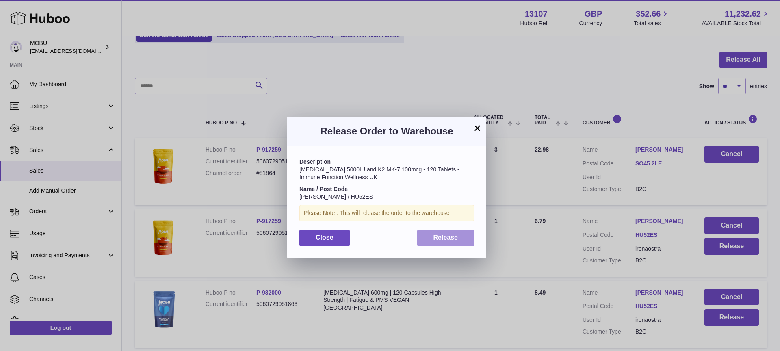 This screenshot has height=351, width=780. Describe the element at coordinates (325, 237) in the screenshot. I see `span: Close` at that location.